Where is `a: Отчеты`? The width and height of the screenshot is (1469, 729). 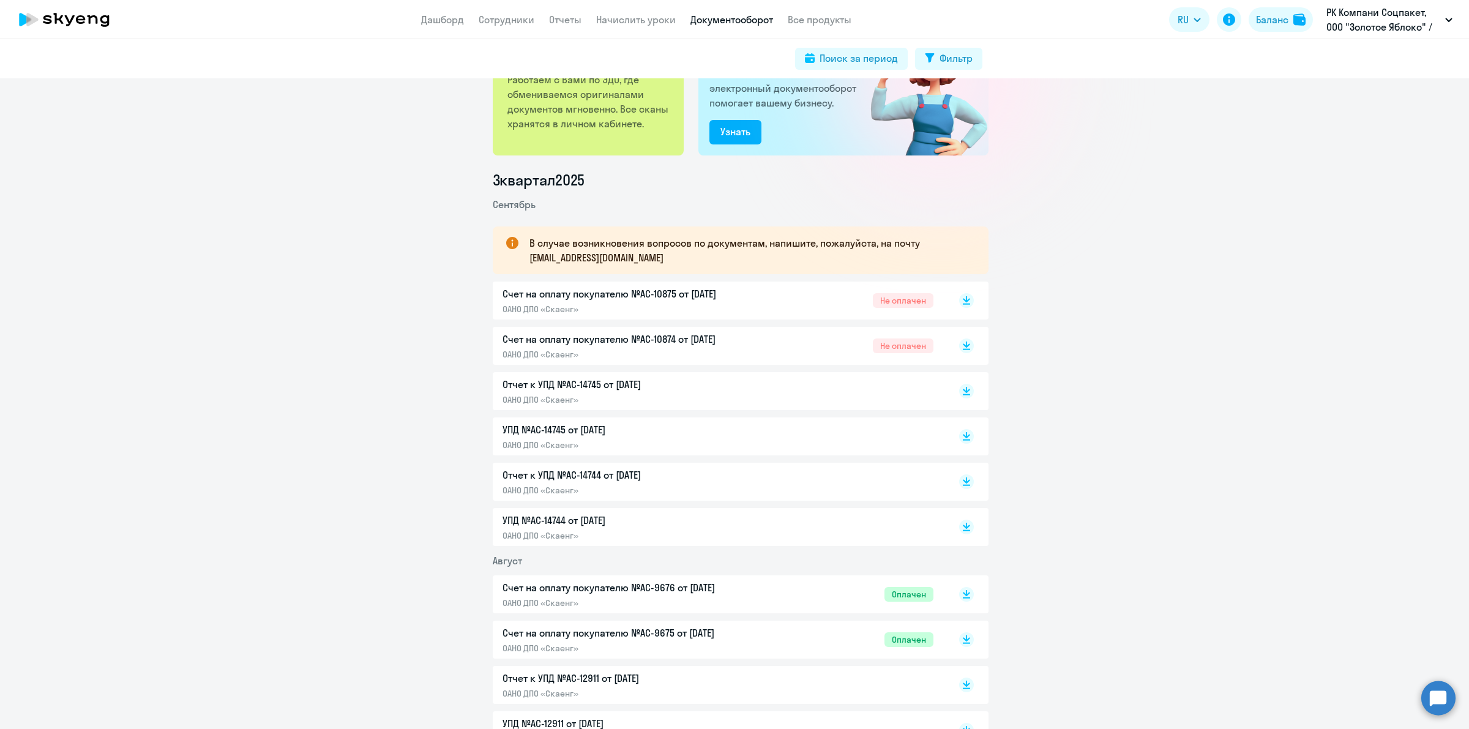
a: Отчеты is located at coordinates (565, 20).